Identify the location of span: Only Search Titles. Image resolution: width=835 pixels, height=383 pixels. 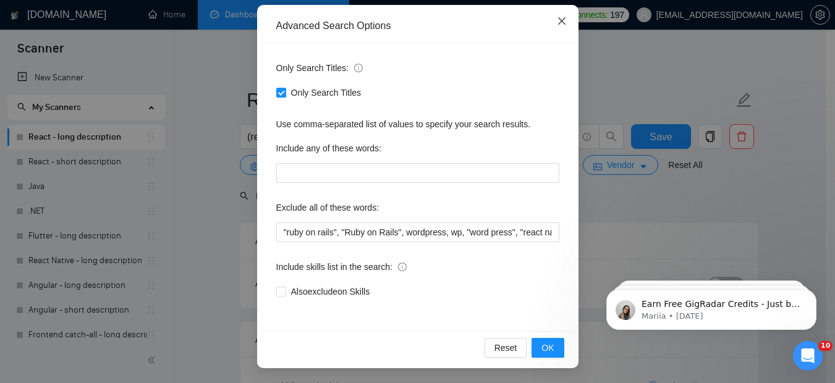
(326, 93).